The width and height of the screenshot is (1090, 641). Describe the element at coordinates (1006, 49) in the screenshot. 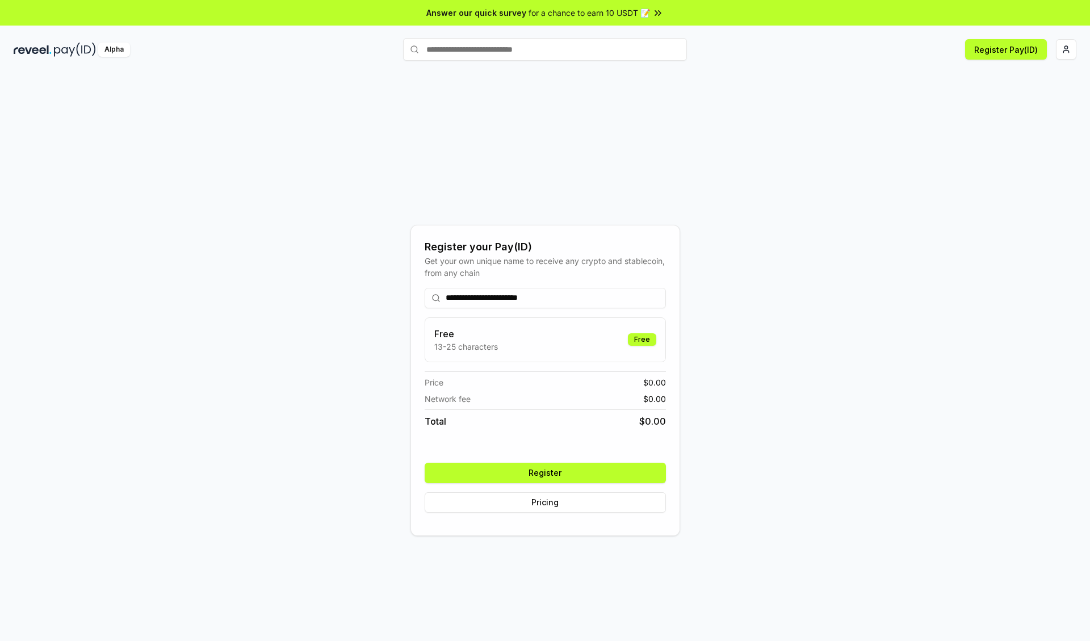

I see `button: Register Pay(ID)` at that location.